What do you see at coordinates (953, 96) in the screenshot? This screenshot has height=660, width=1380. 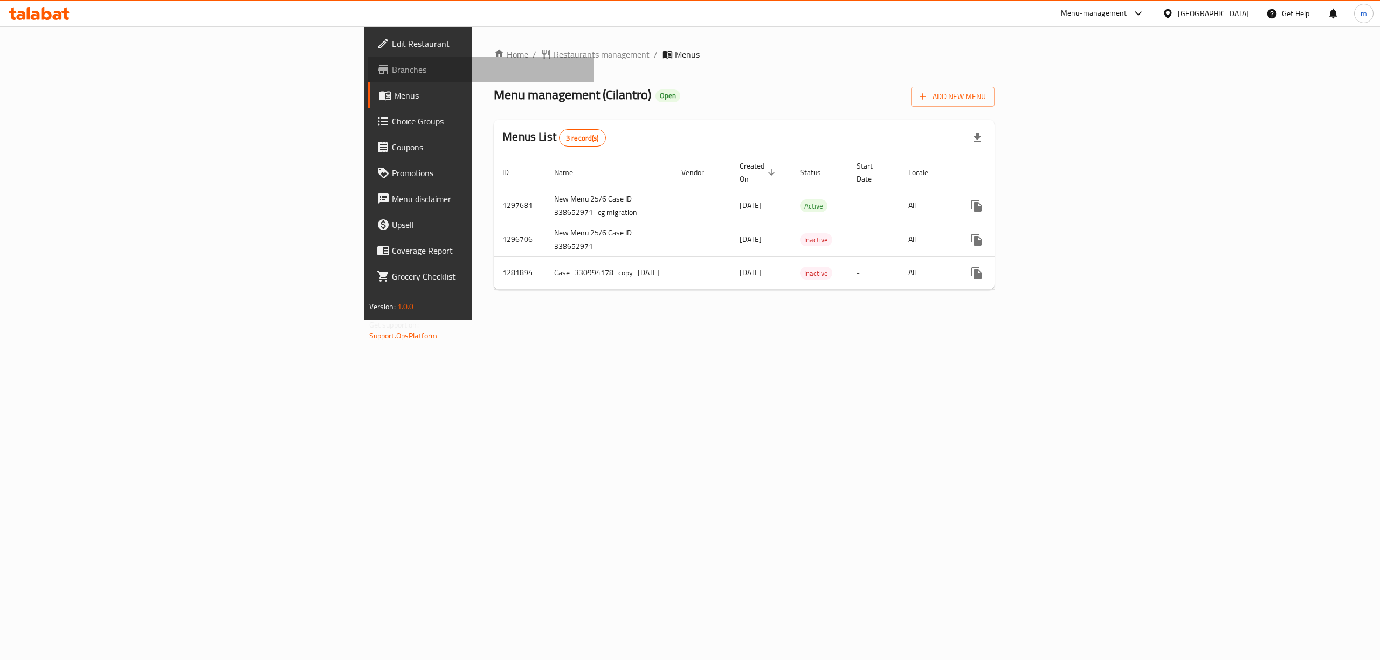 I see `span: Add New Menu` at bounding box center [953, 96].